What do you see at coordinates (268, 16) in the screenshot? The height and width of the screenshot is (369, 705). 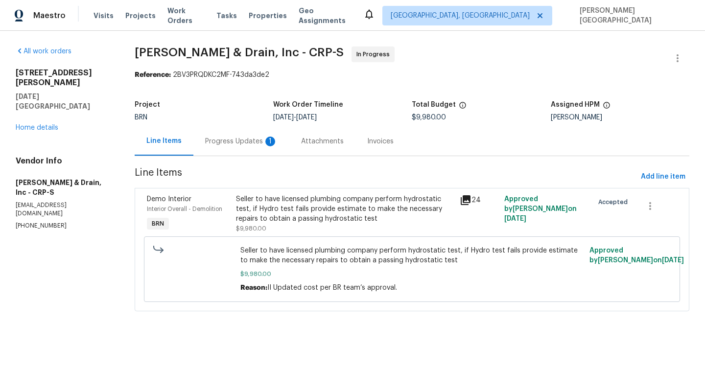 I see `span: Properties` at bounding box center [268, 16].